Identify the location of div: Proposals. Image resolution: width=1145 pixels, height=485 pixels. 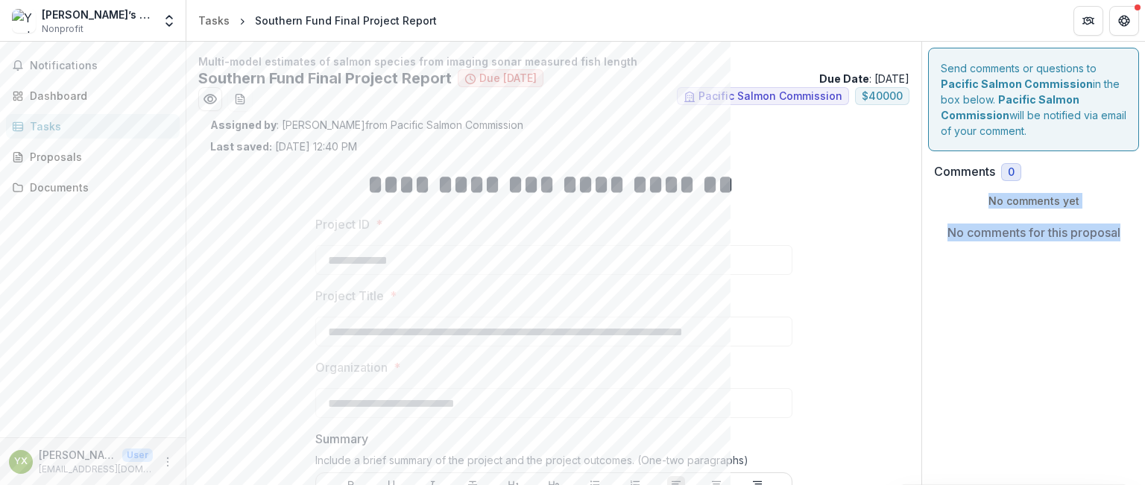
(98, 157).